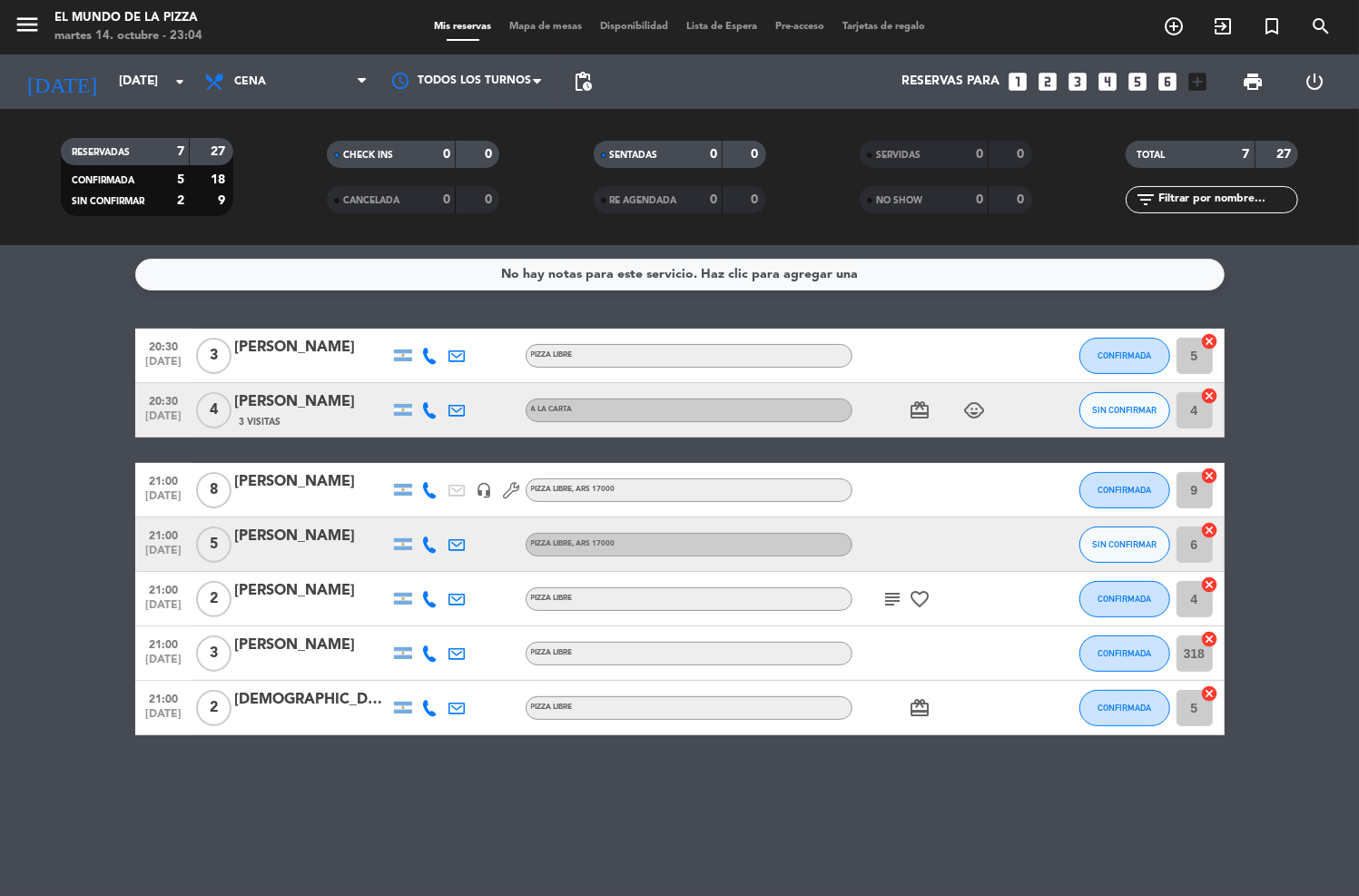 Image resolution: width=1359 pixels, height=896 pixels. What do you see at coordinates (1168, 82) in the screenshot?
I see `i: looks_6` at bounding box center [1168, 82].